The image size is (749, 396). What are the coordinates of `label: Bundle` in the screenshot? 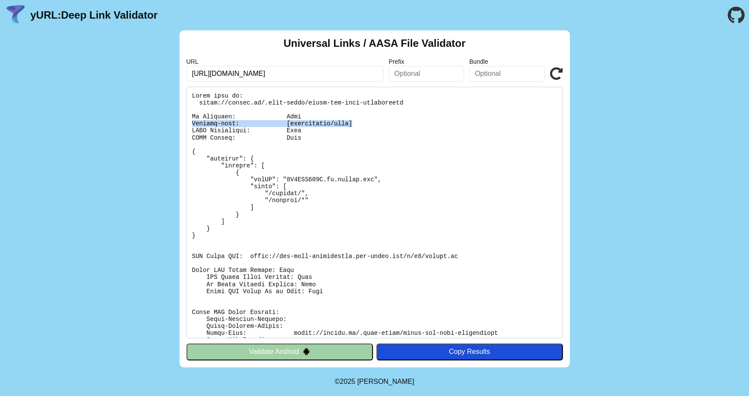 It's located at (507, 62).